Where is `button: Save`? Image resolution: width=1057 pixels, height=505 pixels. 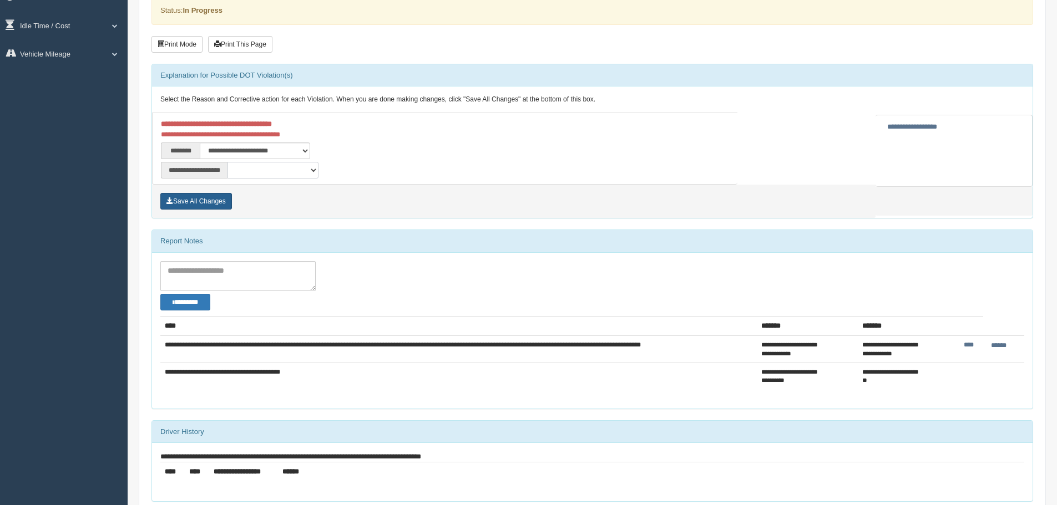
button: Save is located at coordinates (196, 201).